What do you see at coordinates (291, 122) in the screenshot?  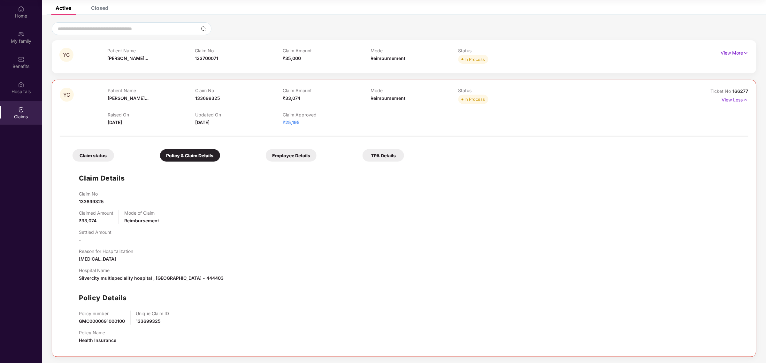 I see `span: ₹25,195` at bounding box center [291, 122].